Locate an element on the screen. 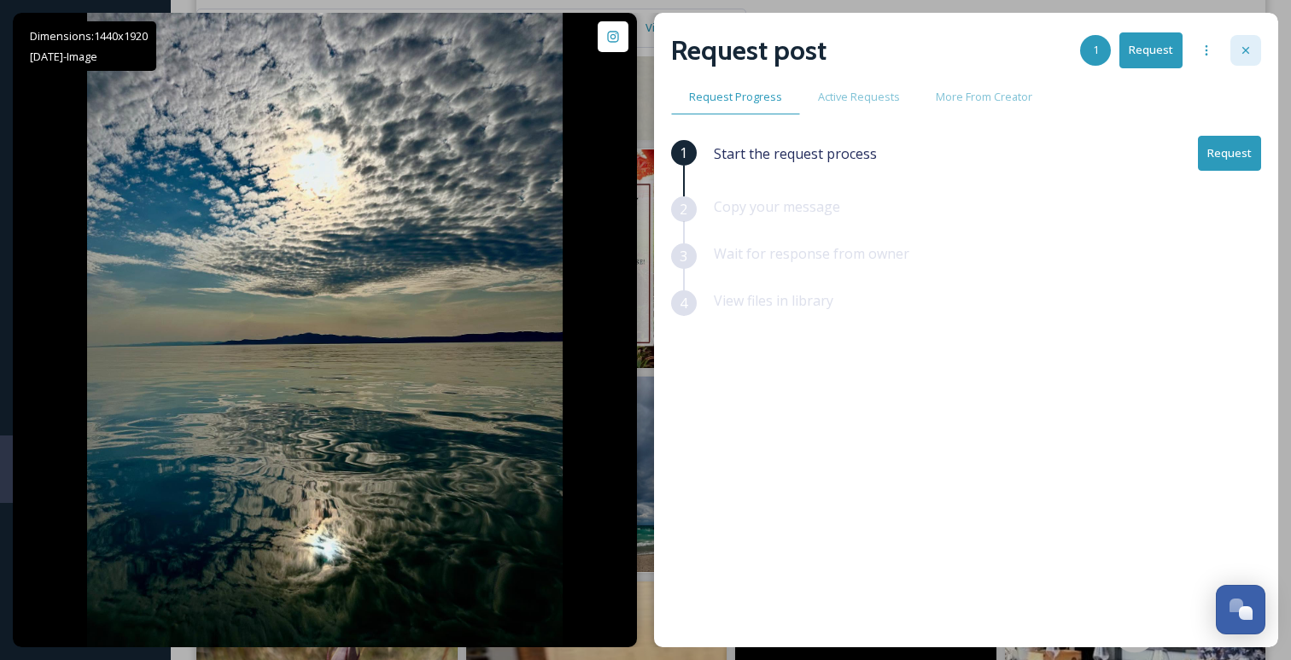 The height and width of the screenshot is (660, 1291). span: Request Progress is located at coordinates (735, 96).